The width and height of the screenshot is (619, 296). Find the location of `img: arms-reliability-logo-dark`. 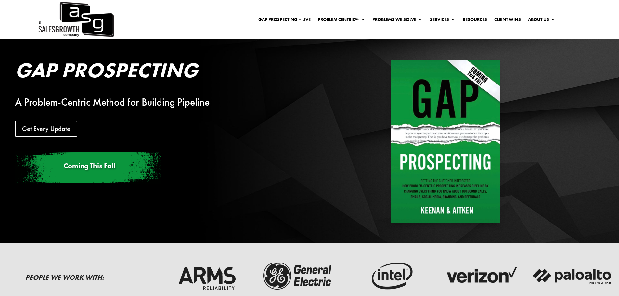

img: arms-reliability-logo-dark is located at coordinates (207, 276).